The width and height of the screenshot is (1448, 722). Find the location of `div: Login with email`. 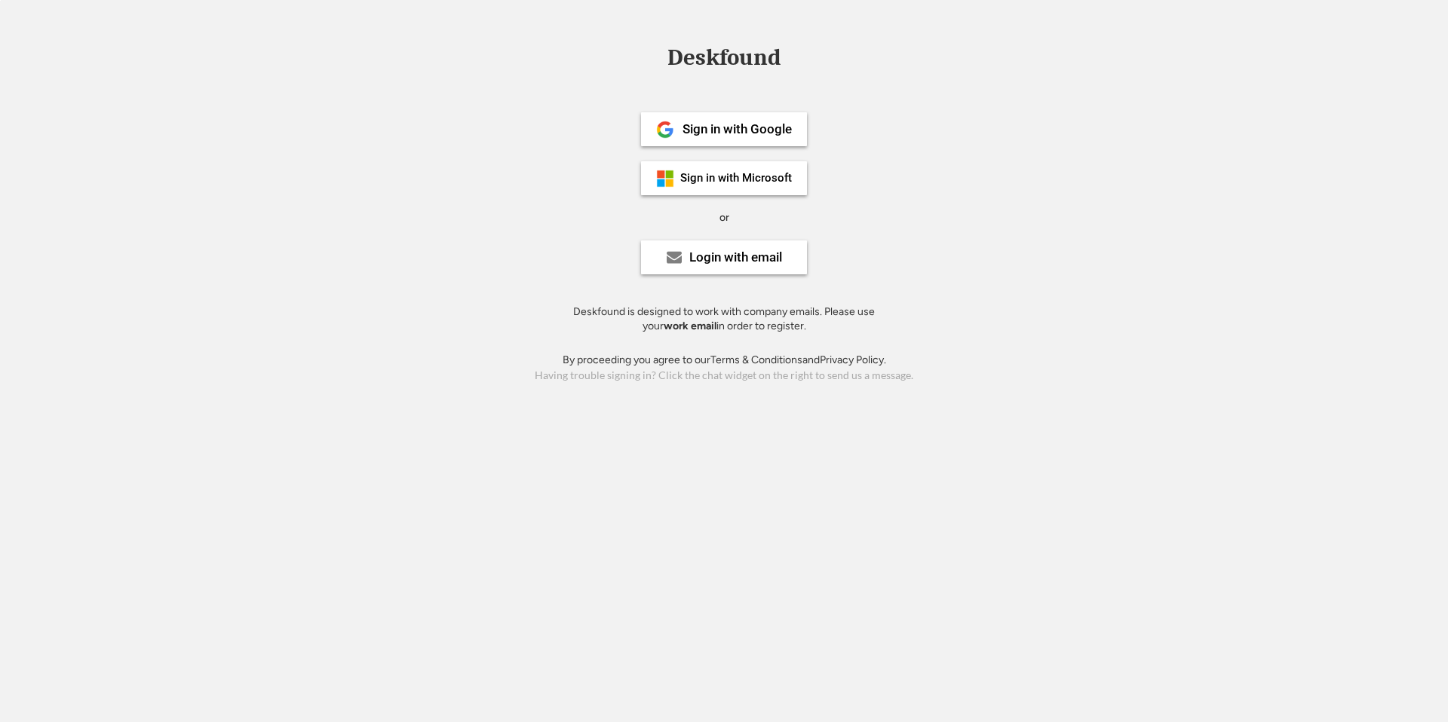

div: Login with email is located at coordinates (735, 257).